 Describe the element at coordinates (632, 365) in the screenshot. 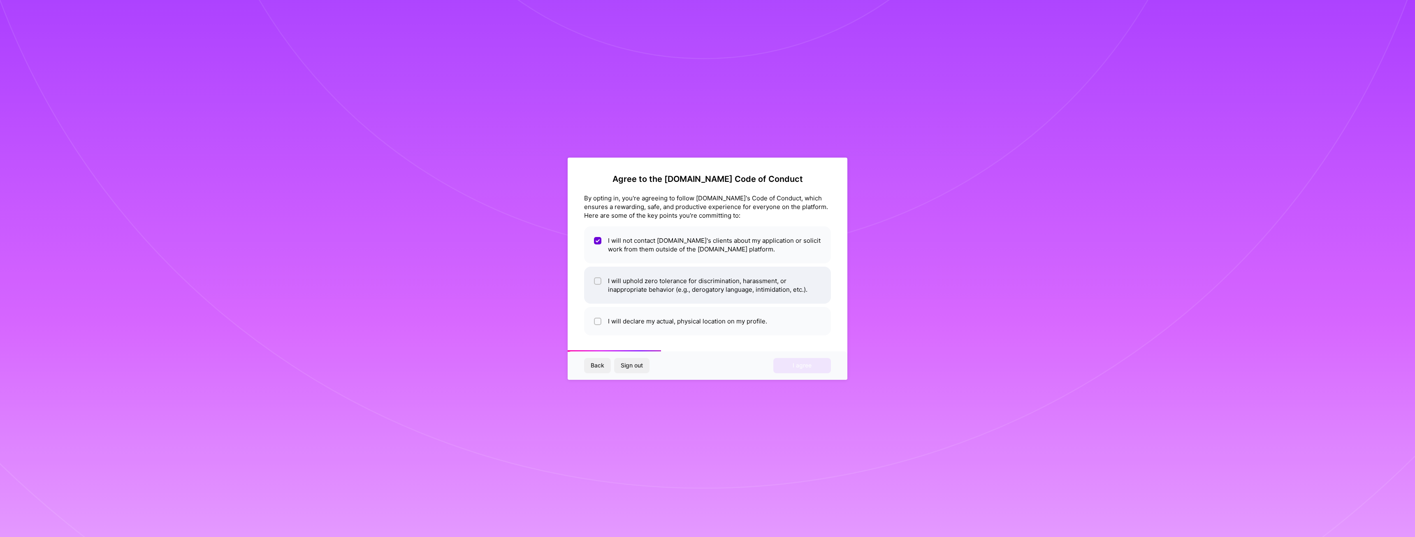

I see `span: Sign out` at that location.